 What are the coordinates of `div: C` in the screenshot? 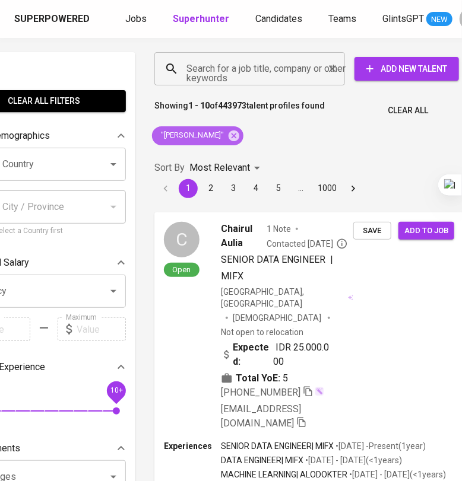 It's located at (182, 240).